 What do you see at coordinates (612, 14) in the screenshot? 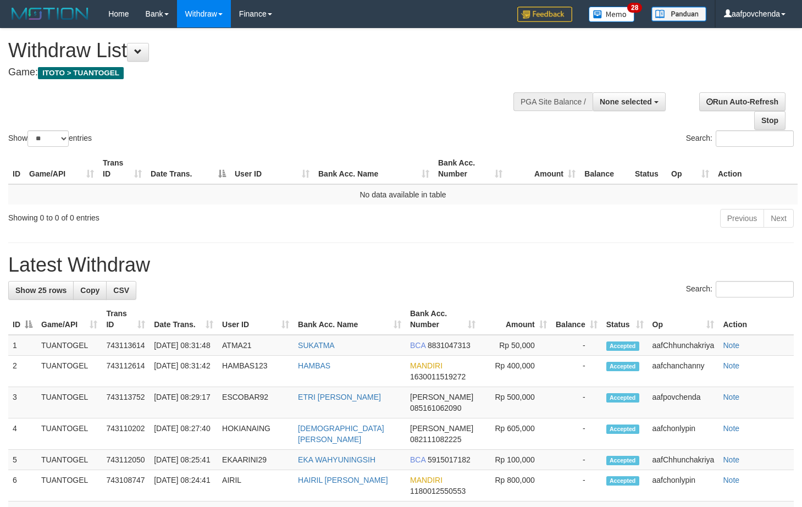
I see `img: Button%20Memo.svg` at bounding box center [612, 14].